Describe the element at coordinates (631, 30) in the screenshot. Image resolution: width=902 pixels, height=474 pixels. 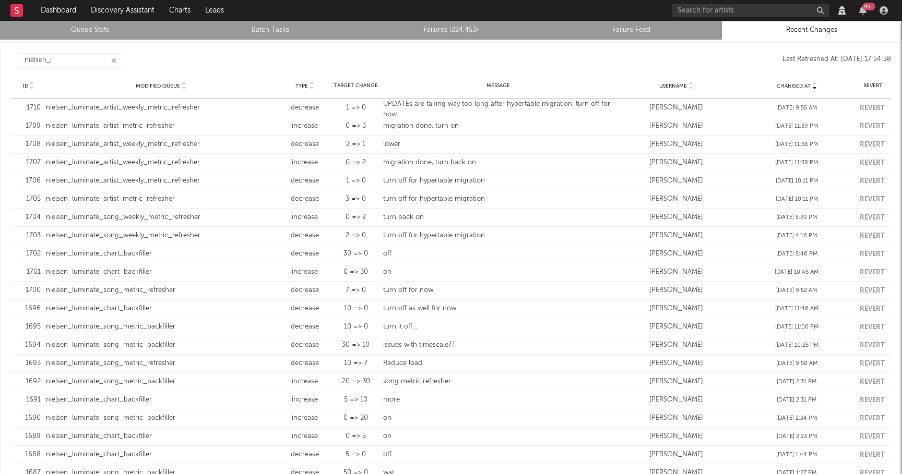
I see `a: Failure Feed` at that location.